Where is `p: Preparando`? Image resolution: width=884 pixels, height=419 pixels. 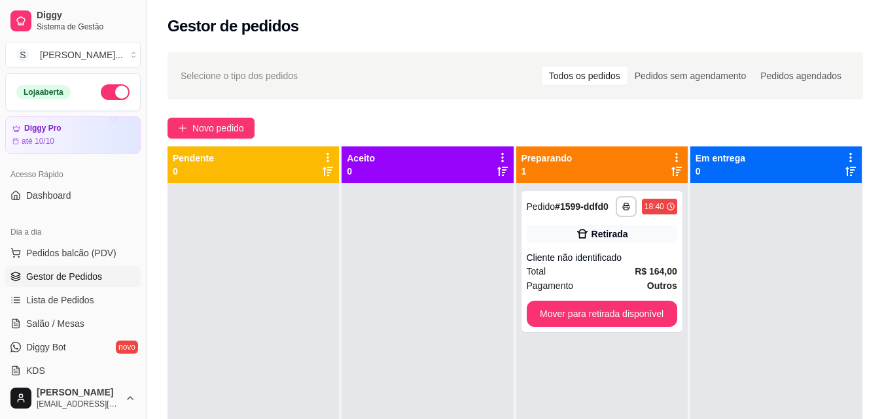
p: Preparando is located at coordinates (547, 158).